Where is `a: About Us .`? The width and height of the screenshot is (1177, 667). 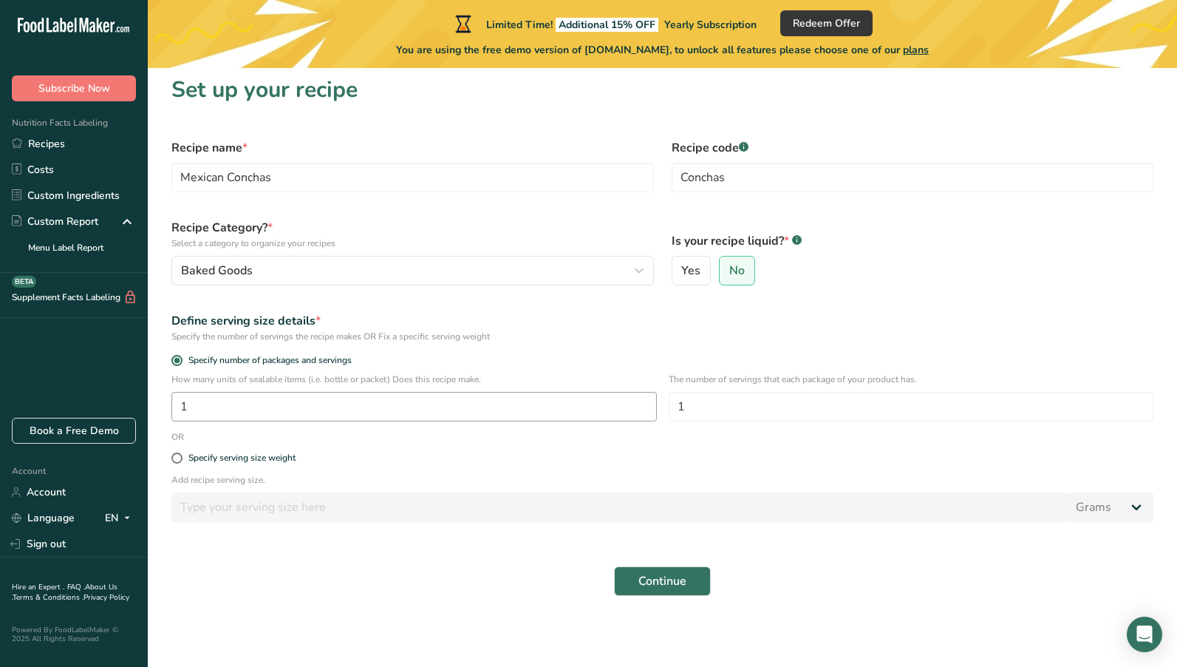 a: About Us . is located at coordinates (64, 592).